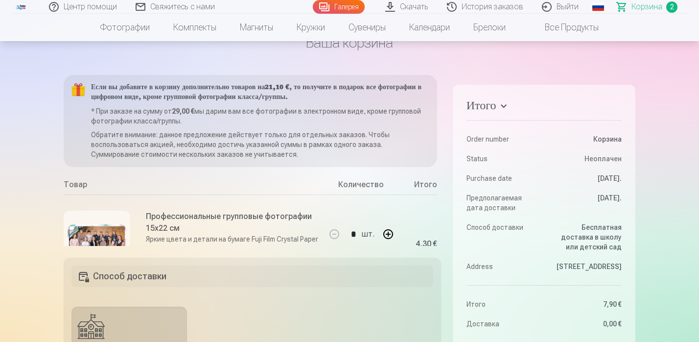 The image size is (699, 342). I want to click on a: Брелоки, so click(490, 27).